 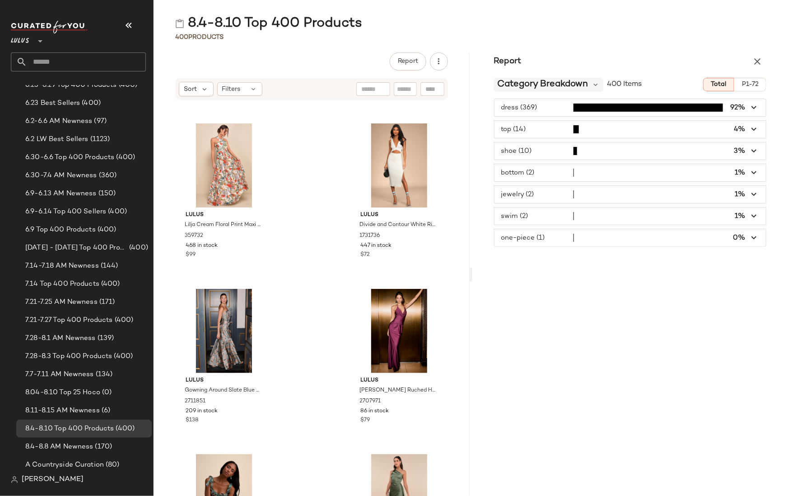 What do you see at coordinates (269, 23) in the screenshot?
I see `div: 8.4-8.10 Top 400 Products` at bounding box center [269, 23].